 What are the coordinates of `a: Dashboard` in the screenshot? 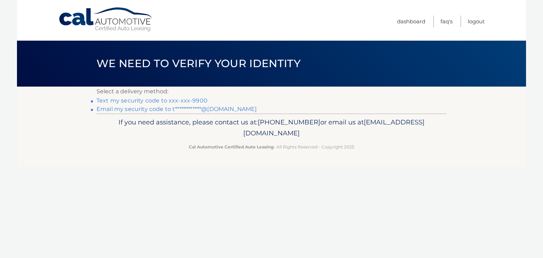 It's located at (411, 21).